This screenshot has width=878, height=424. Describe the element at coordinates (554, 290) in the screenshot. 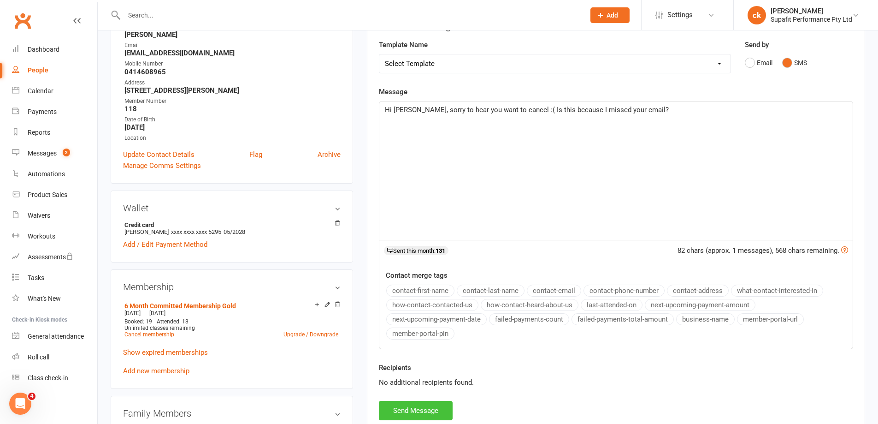

I see `button: contact-email` at that location.